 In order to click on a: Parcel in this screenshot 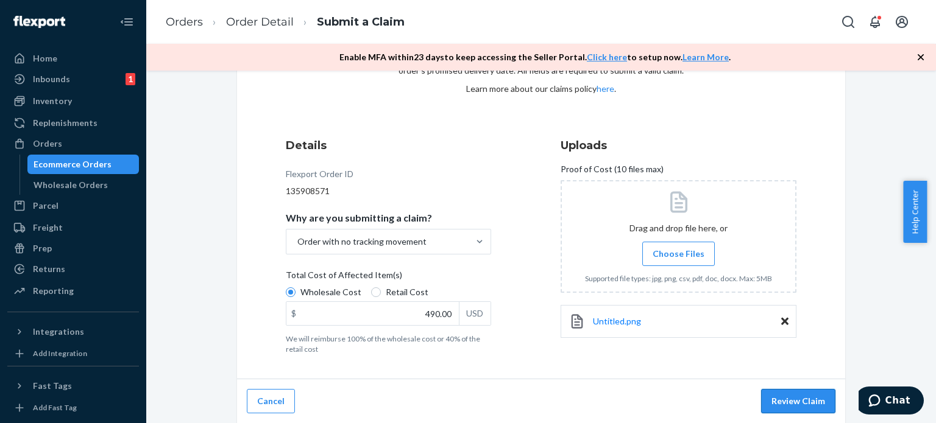, I will do `click(73, 206)`.